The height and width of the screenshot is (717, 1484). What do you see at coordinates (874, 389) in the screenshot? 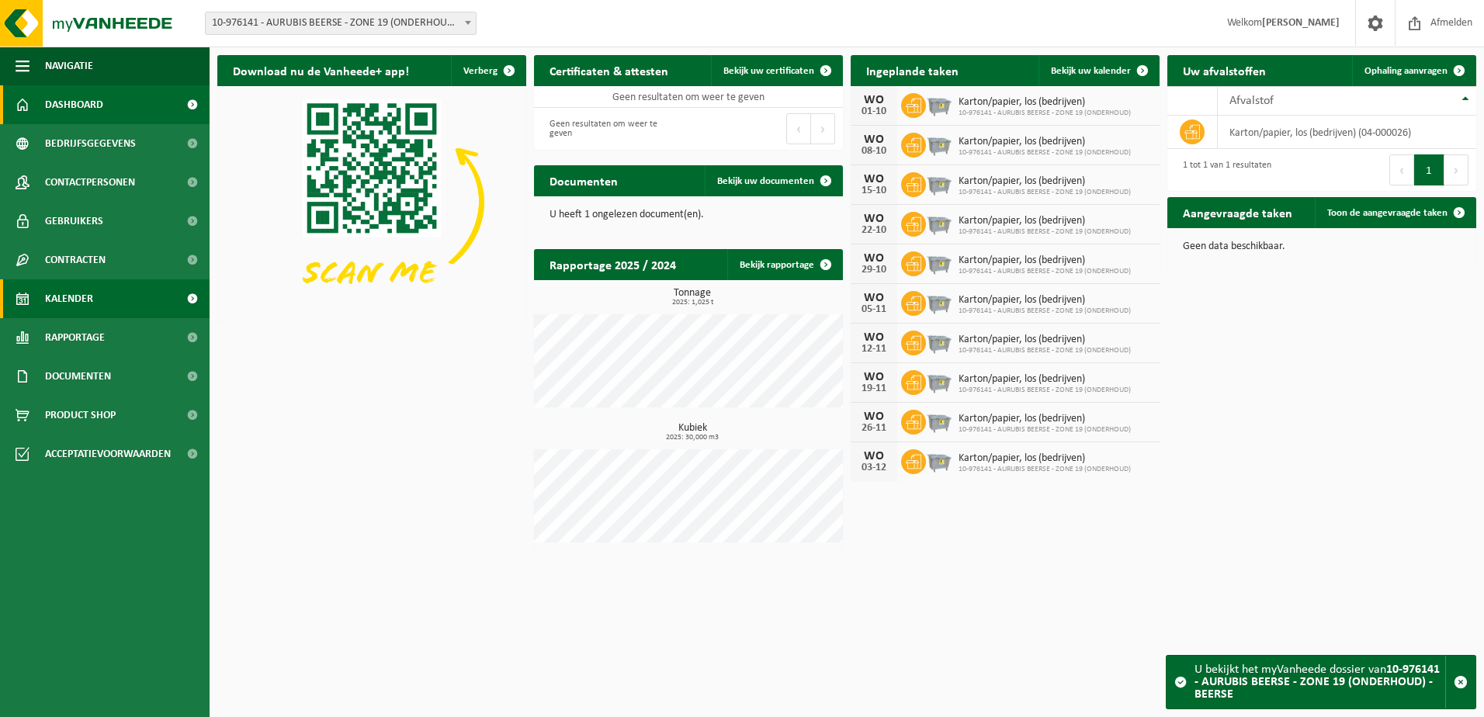
I see `div: 19-11` at bounding box center [874, 389].